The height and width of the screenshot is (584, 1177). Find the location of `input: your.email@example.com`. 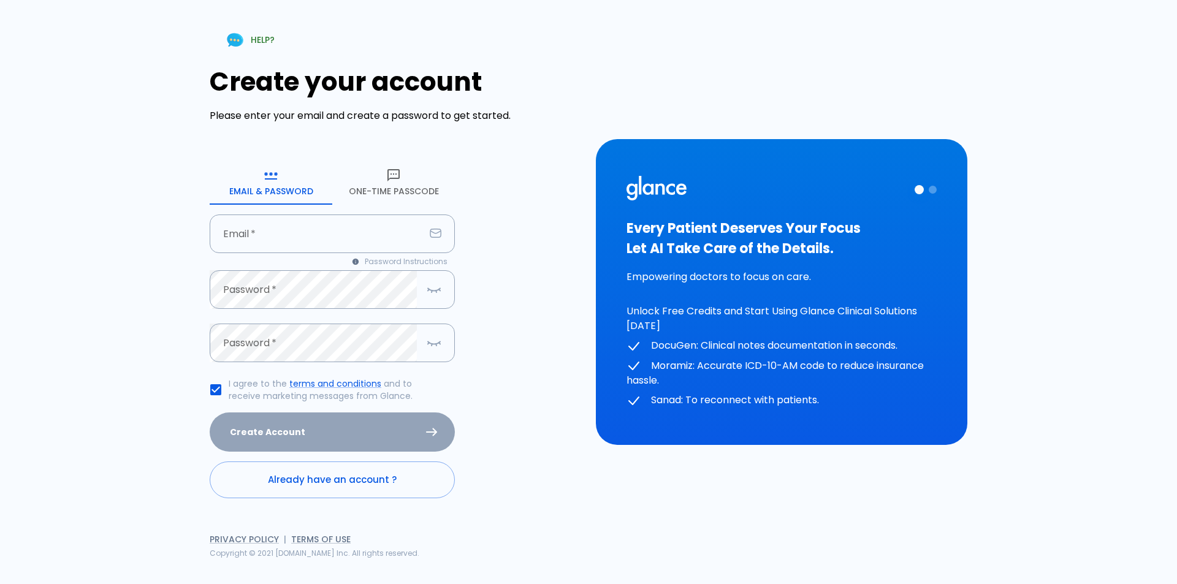

input: your.email@example.com is located at coordinates (317, 234).